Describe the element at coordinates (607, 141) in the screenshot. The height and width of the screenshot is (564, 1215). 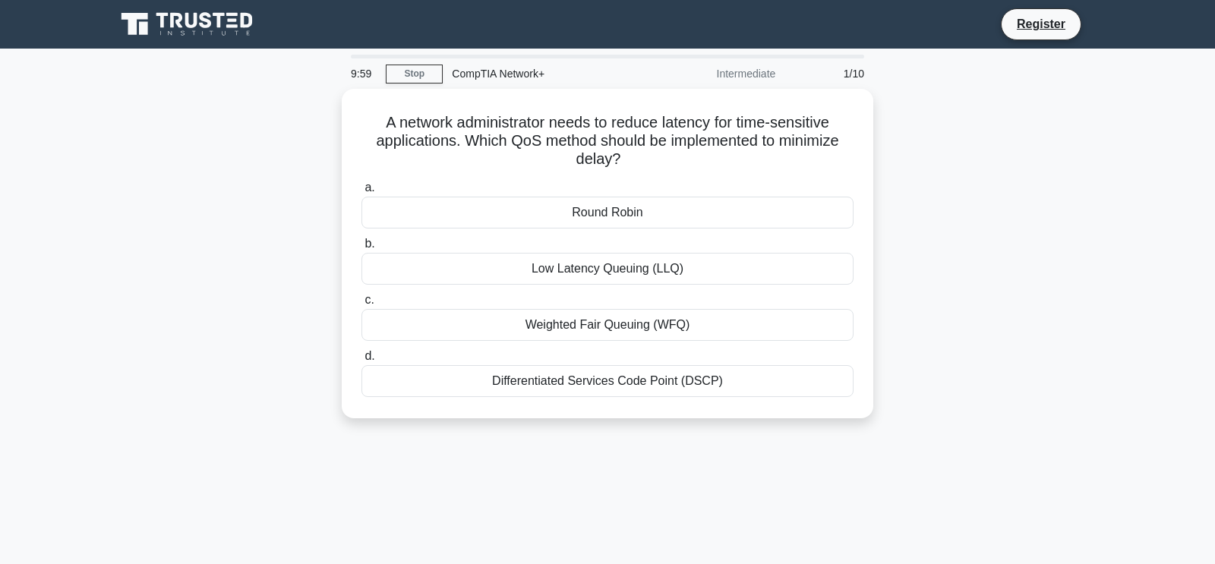
I see `h5: A network administrator needs to reduce latency for time-sensitive applications. Which QoS method...` at that location.